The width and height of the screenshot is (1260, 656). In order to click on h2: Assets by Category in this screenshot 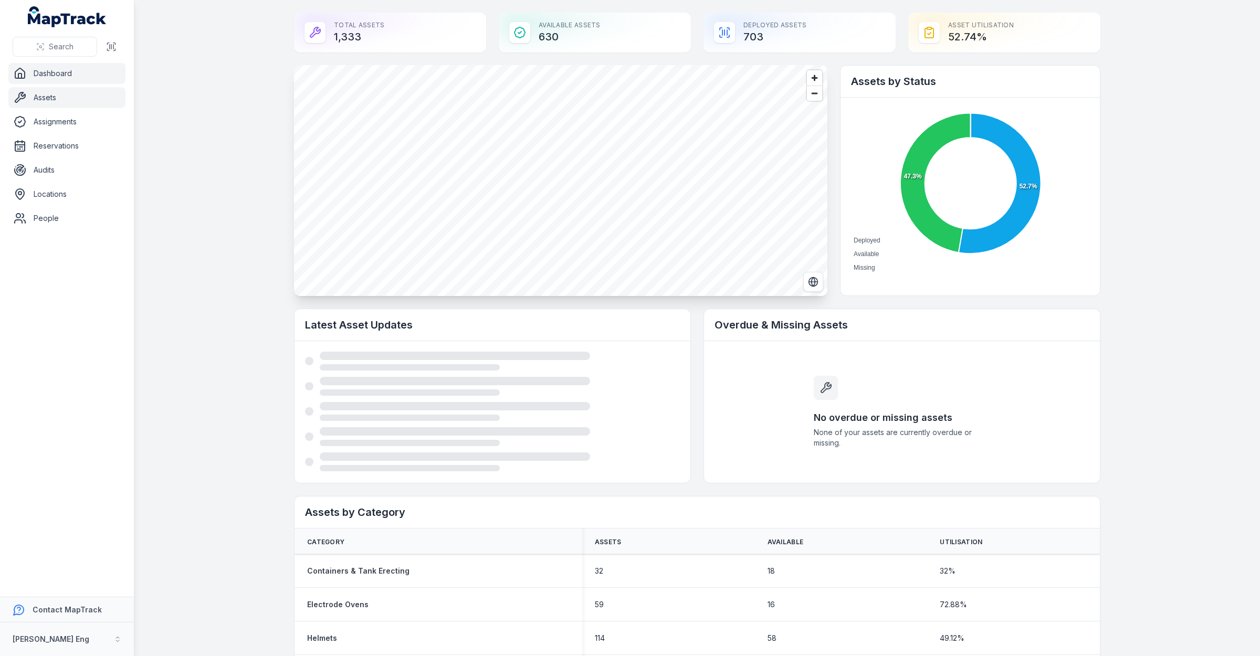, I will do `click(697, 512)`.